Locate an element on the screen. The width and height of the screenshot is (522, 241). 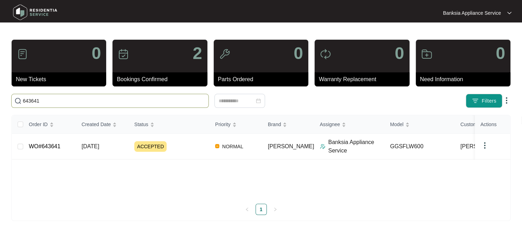
span: Order ID is located at coordinates (38, 124).